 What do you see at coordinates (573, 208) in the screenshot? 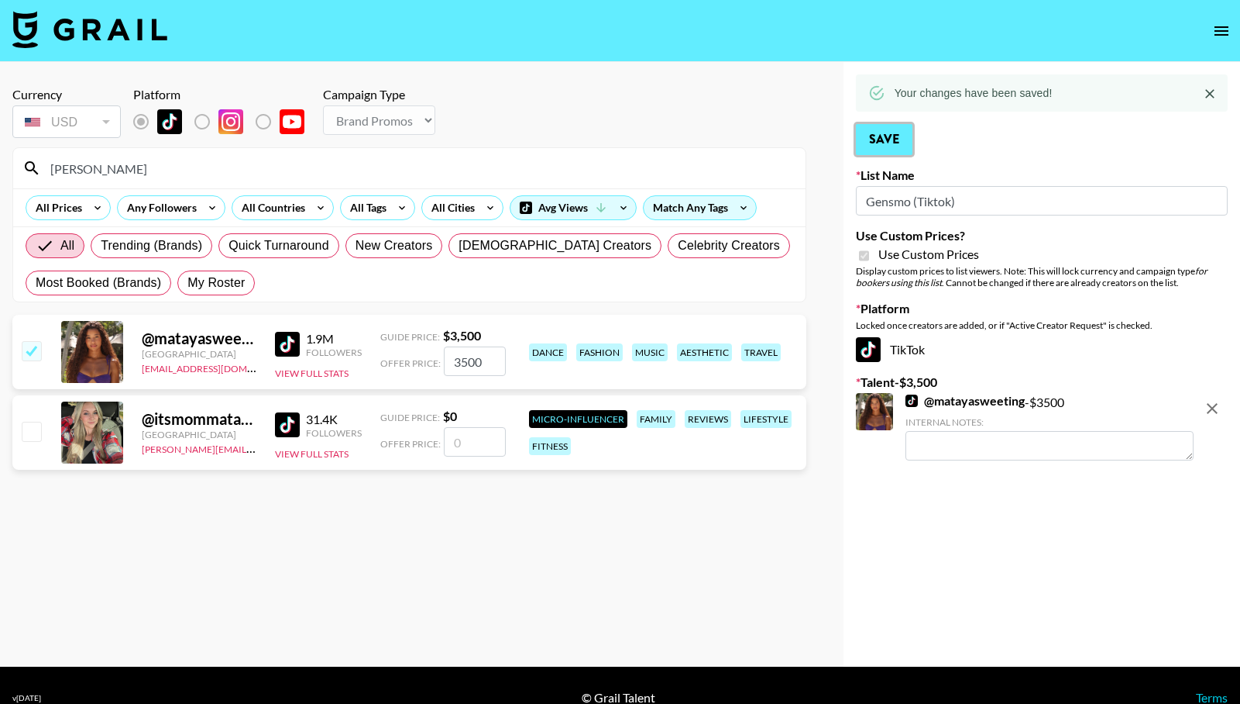
I see `div: Avg Views` at bounding box center [573, 208].